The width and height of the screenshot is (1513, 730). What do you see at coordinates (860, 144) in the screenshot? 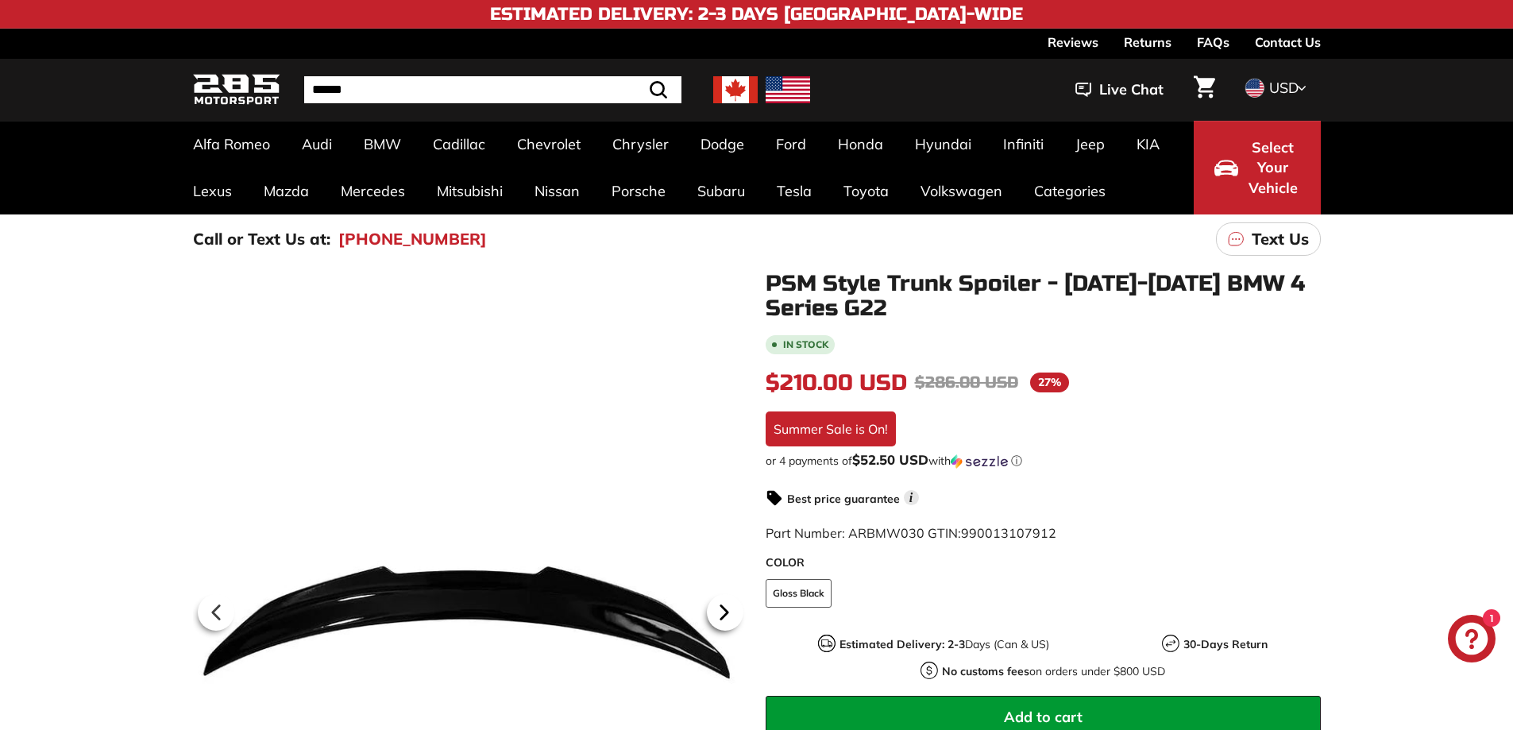
I see `a: Honda` at bounding box center [860, 144].